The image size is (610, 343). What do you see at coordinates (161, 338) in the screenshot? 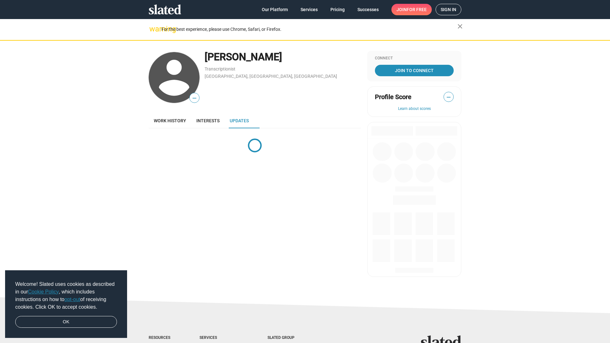
I see `div: Resources` at bounding box center [161, 338].